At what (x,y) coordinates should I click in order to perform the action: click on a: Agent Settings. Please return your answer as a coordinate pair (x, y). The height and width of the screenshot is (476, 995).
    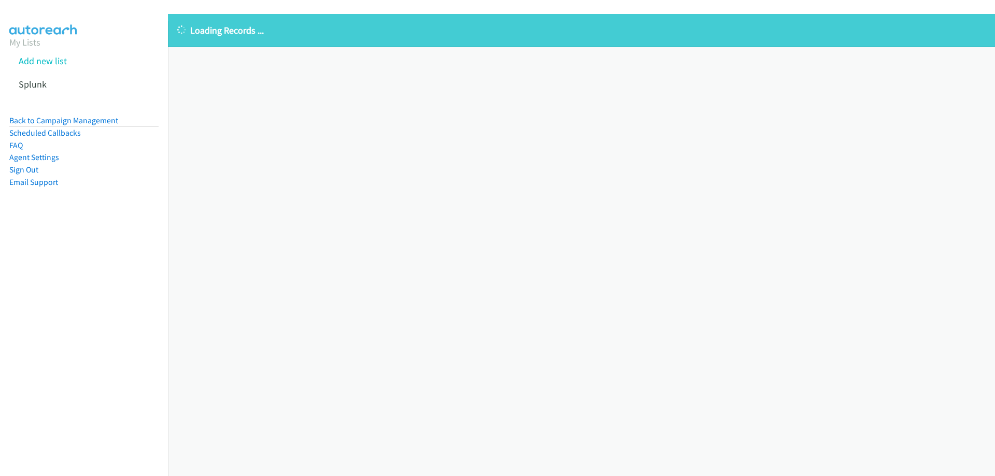
    Looking at the image, I should click on (34, 157).